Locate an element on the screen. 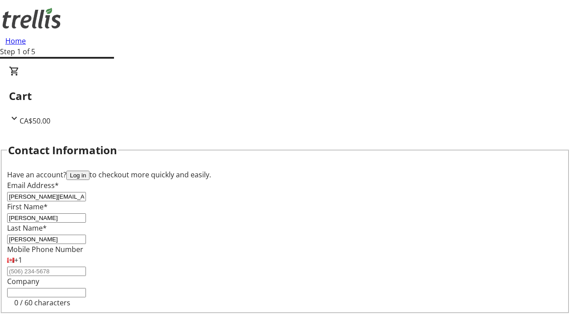  input: (506) 234-5678 is located at coordinates (46, 271).